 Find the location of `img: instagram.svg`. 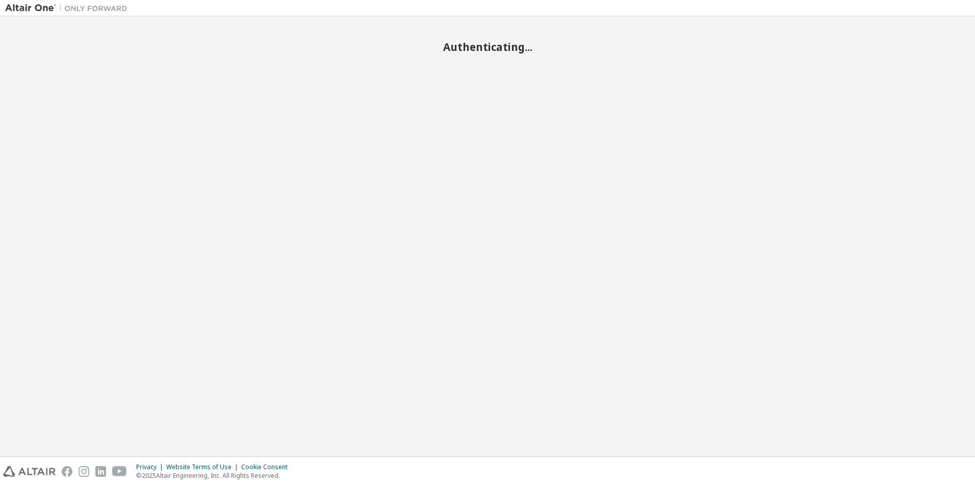

img: instagram.svg is located at coordinates (84, 472).